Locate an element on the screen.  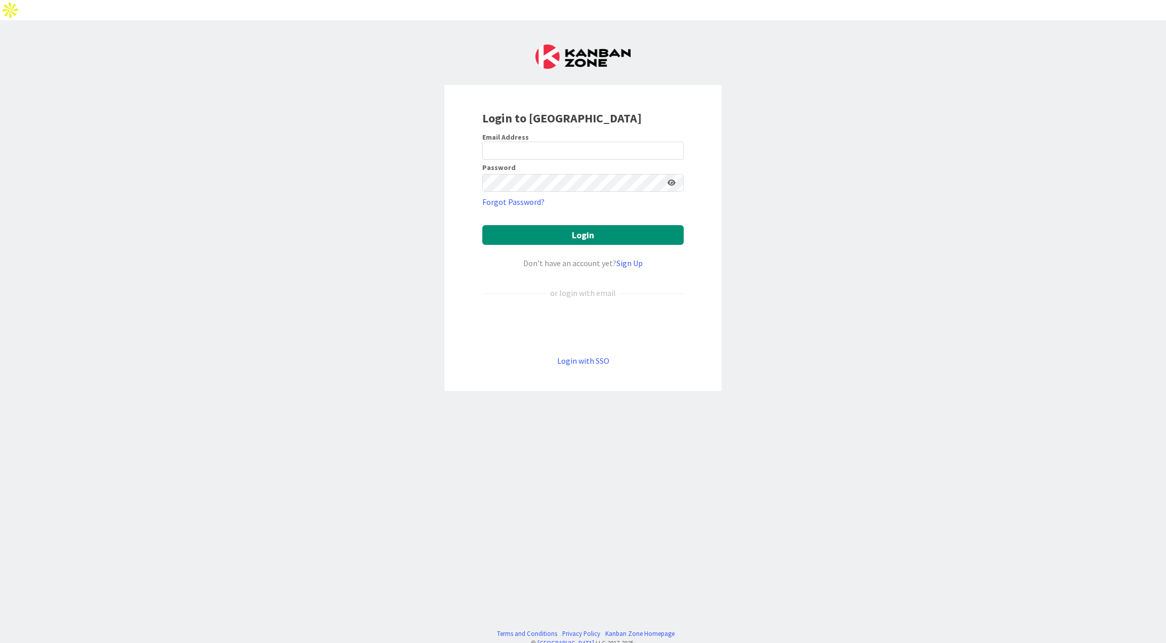
a: Terms and Conditions is located at coordinates (527, 634).